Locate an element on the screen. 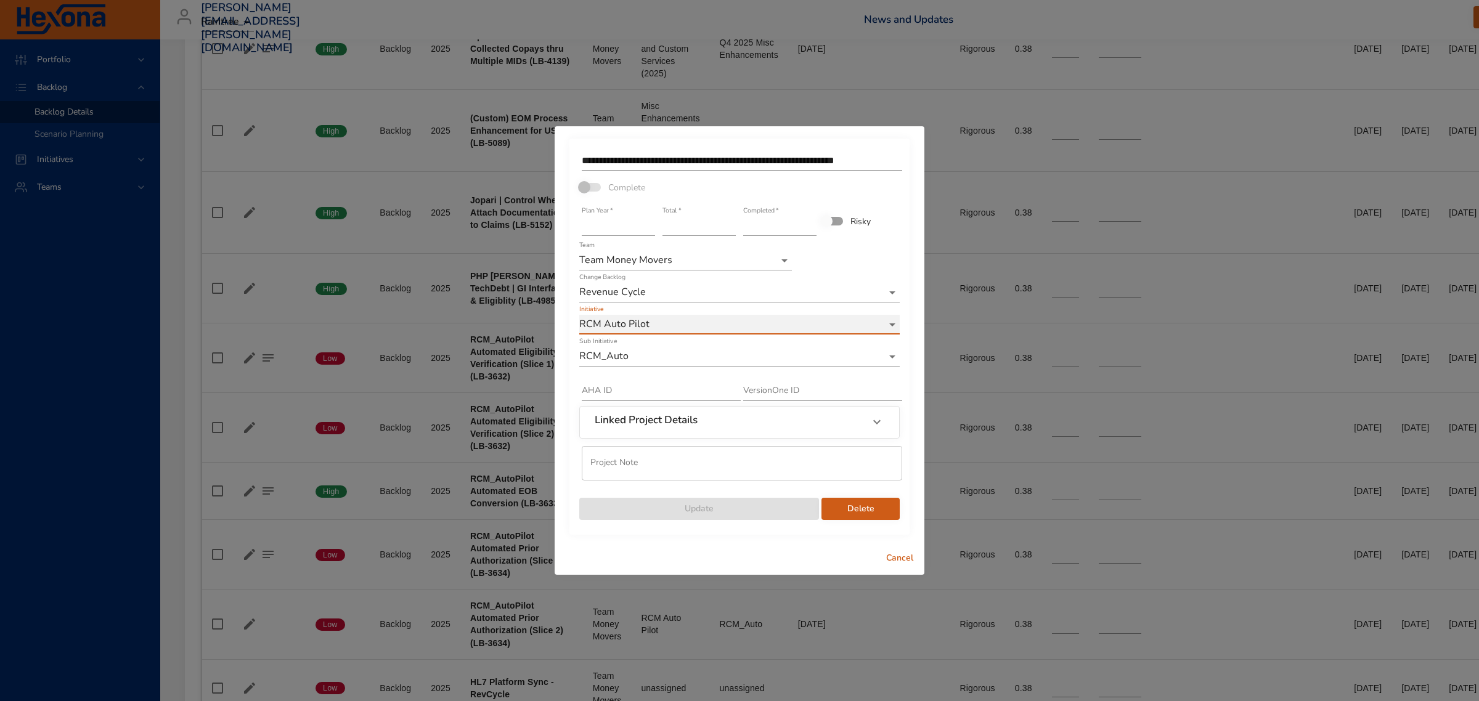  label: Change Backlog is located at coordinates (602, 277).